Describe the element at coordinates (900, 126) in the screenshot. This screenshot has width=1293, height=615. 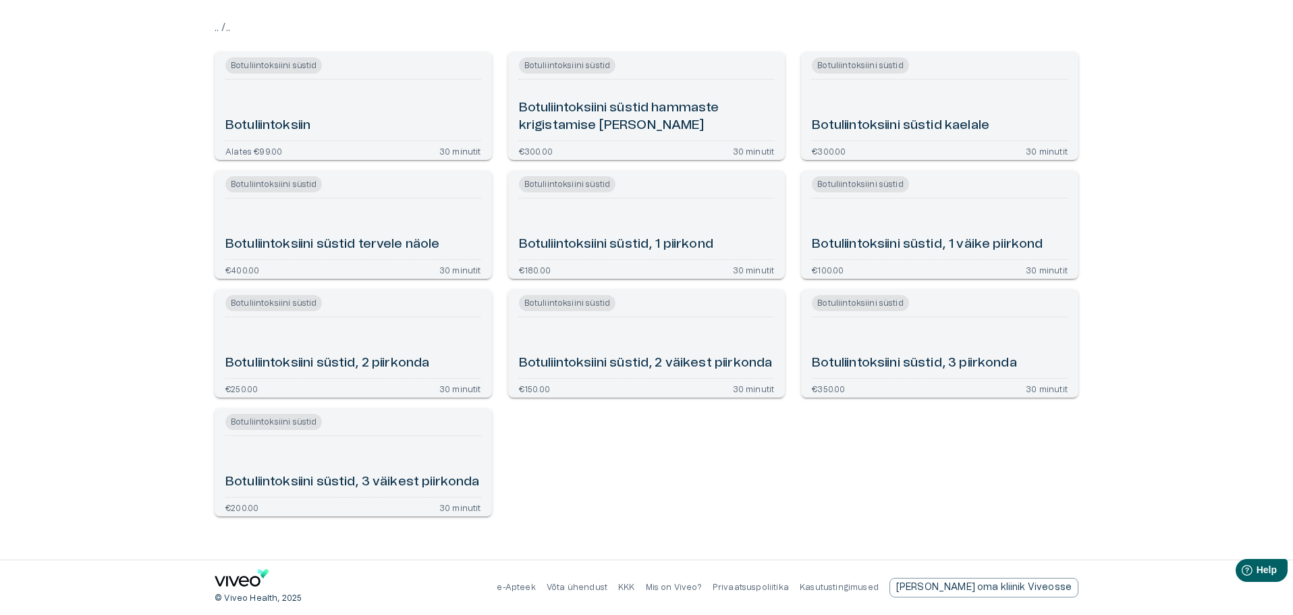
I see `h6: Botuliintoksiini süstid kaelale` at that location.